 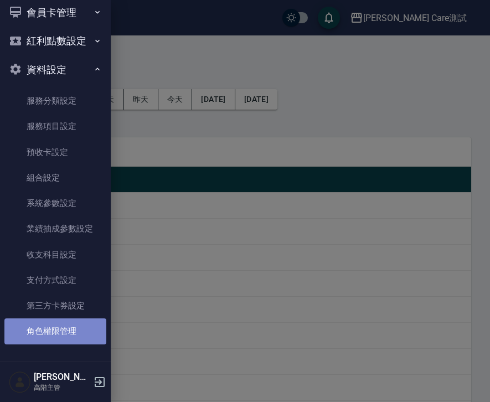 I want to click on button: 資料設定, so click(x=55, y=70).